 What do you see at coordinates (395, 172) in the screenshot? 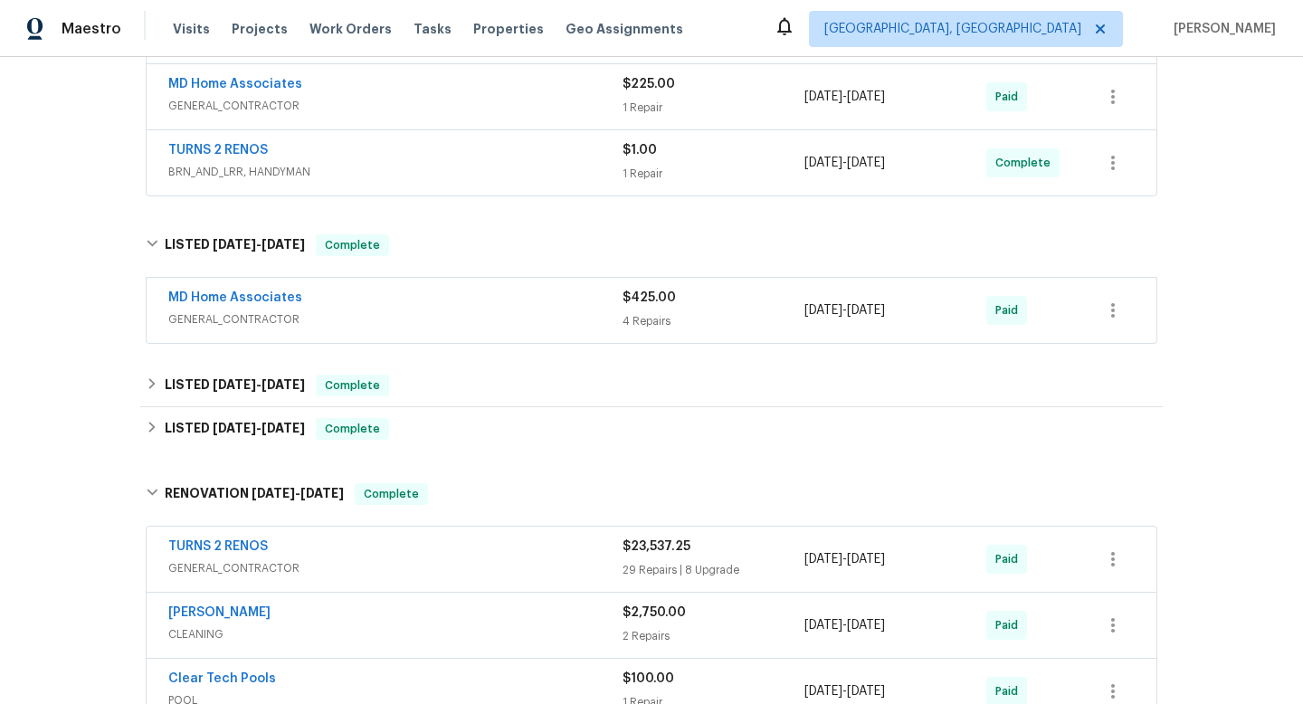
I see `span: BRN_AND_LRR, HANDYMAN` at bounding box center [395, 172].